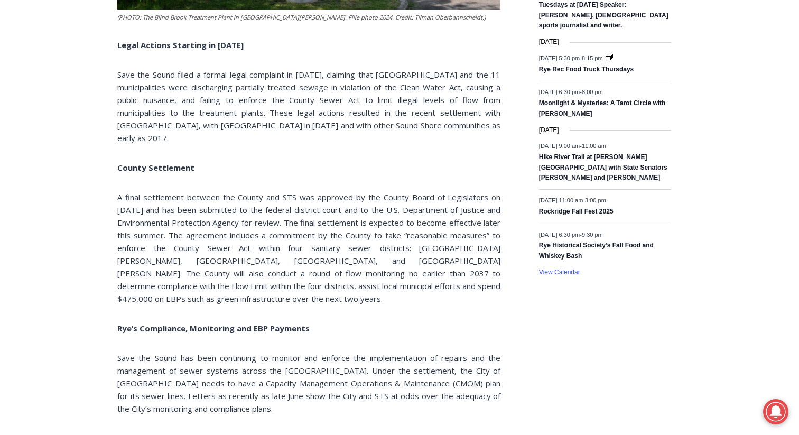 The height and width of the screenshot is (435, 799). I want to click on span: A final settlement between the County and STS was approved by the County Board of Legislators on ..., so click(309, 248).